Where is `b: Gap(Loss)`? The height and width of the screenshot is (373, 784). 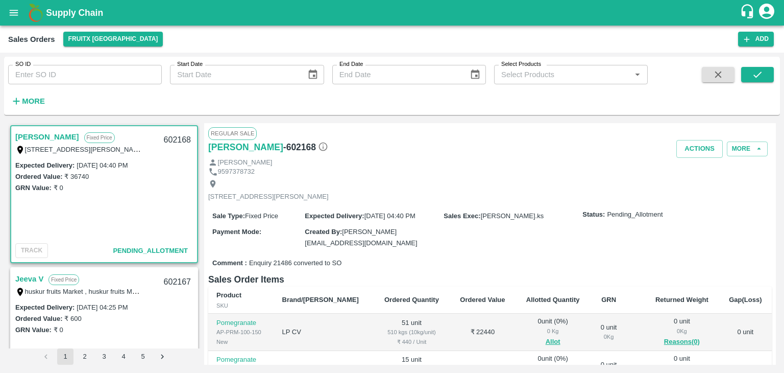
b: Gap(Loss) is located at coordinates (746, 299).